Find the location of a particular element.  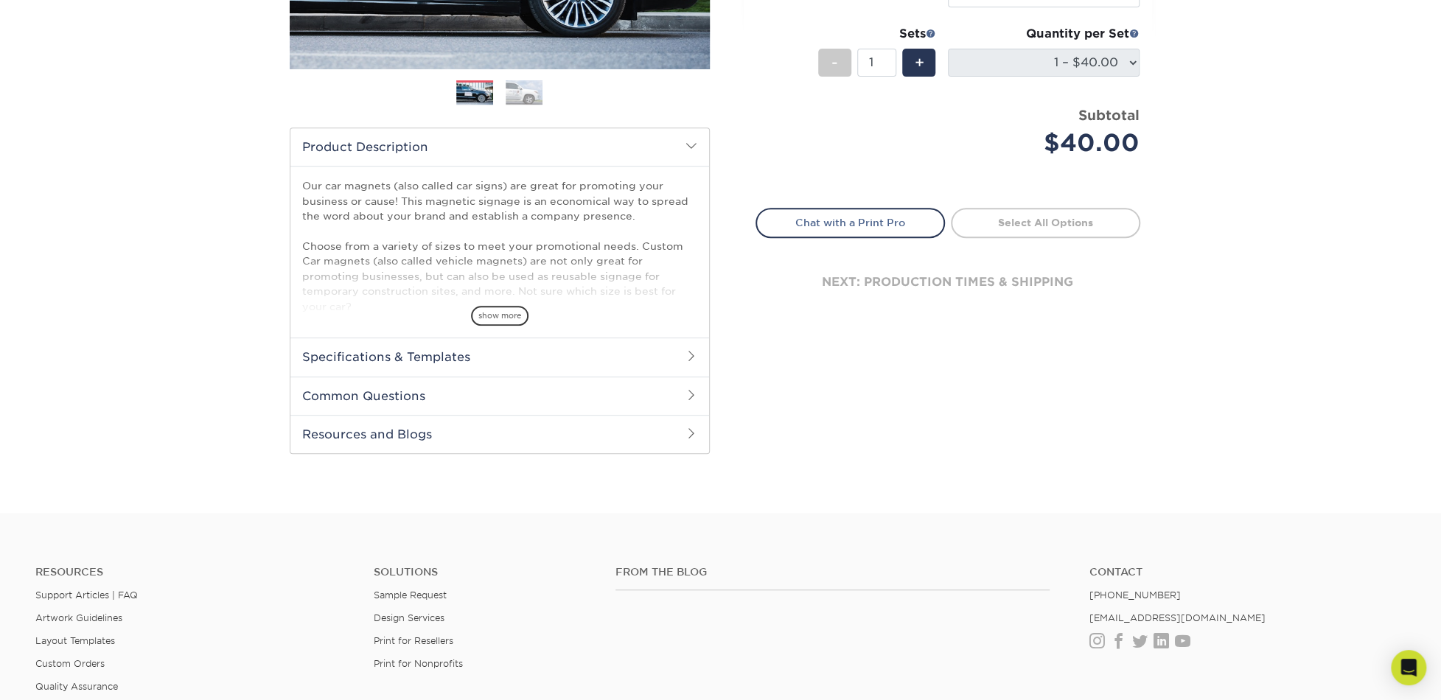

p: Our car magnets (also called car signs) are great for promoting your business or cause! This magn... is located at coordinates (500, 306).